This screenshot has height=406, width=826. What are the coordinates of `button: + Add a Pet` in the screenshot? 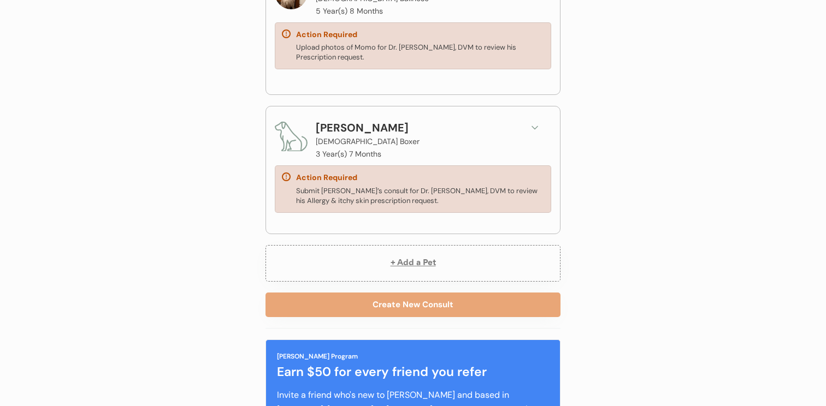 It's located at (413, 263).